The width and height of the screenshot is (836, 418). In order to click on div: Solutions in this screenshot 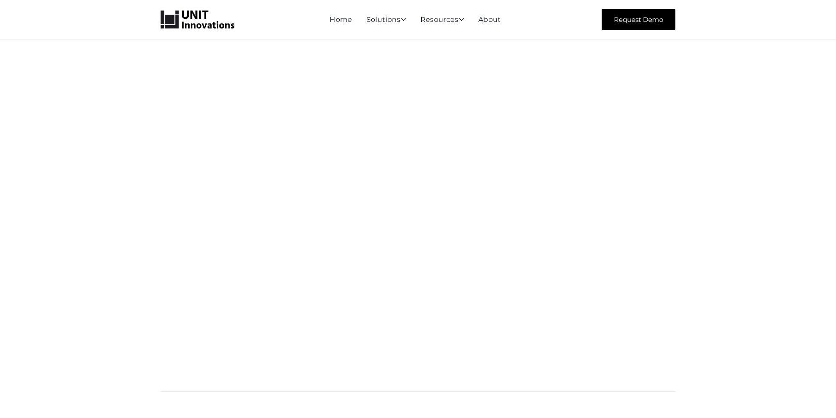, I will do `click(386, 20)`.